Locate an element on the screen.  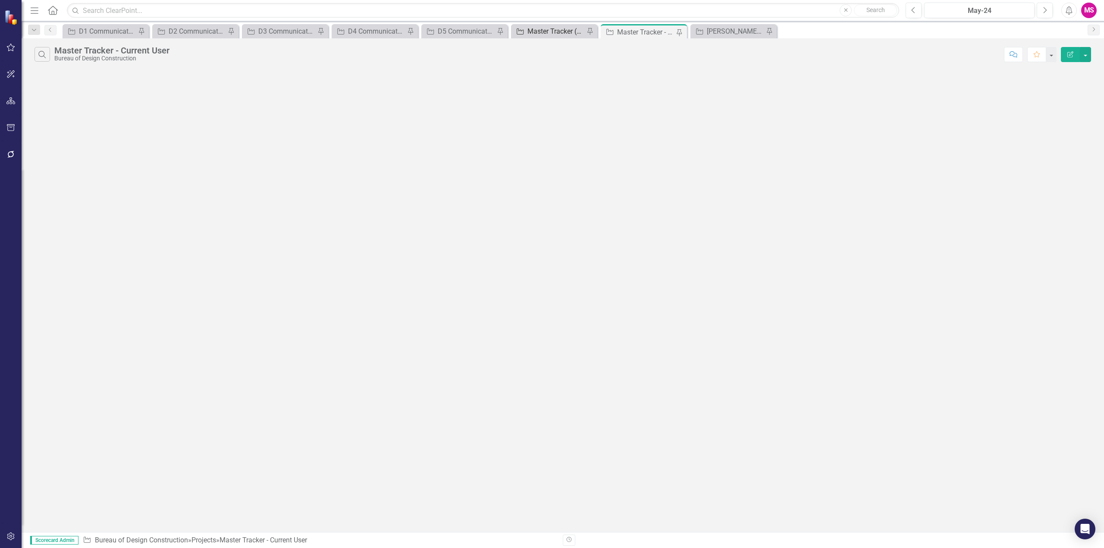
a: Projects is located at coordinates (204, 540).